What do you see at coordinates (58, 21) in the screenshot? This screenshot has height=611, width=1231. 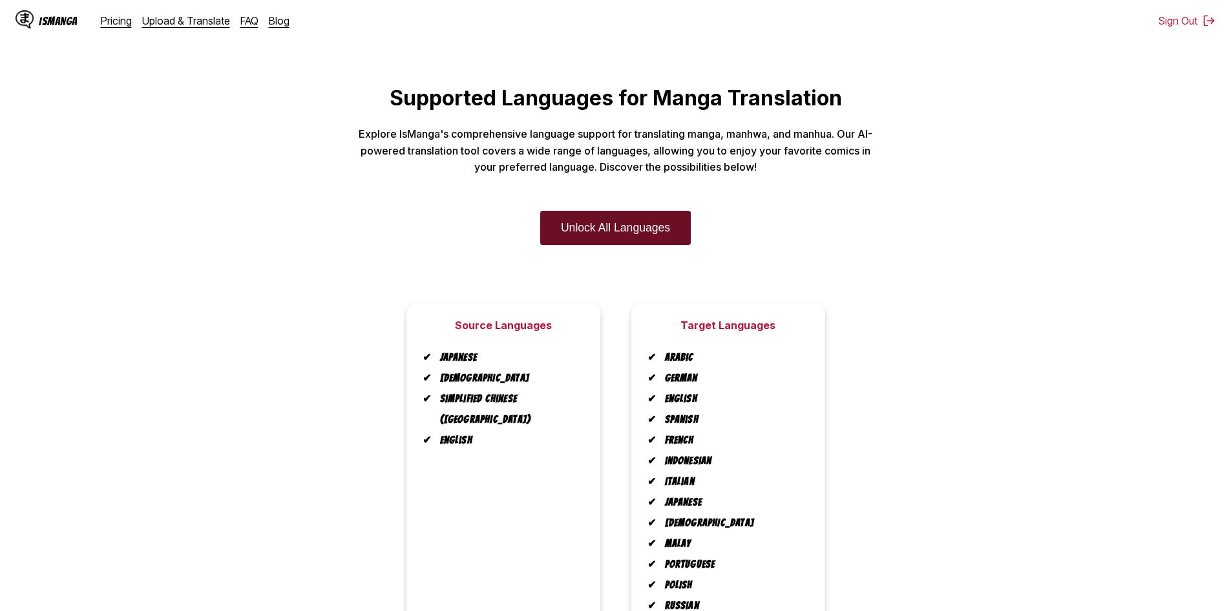 I see `a: IsManga LogoIsManga` at bounding box center [58, 21].